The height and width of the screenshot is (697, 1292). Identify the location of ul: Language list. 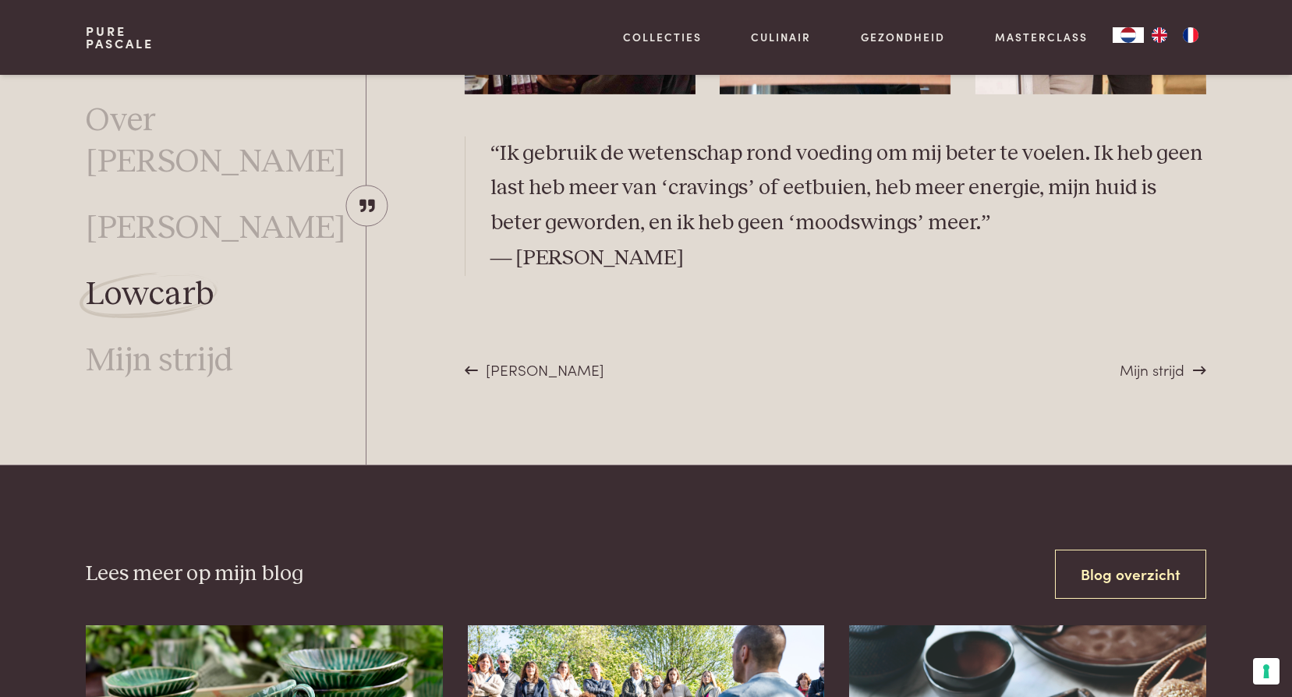
(1175, 35).